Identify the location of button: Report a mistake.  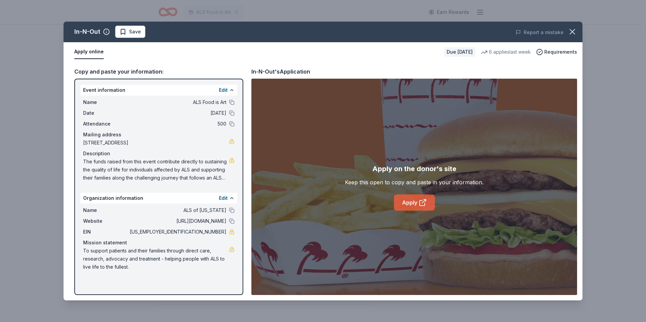
(540, 32).